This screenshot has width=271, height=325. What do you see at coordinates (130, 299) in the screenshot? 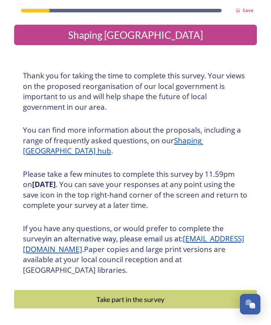
I see `div: Take part in the survey` at bounding box center [130, 299].